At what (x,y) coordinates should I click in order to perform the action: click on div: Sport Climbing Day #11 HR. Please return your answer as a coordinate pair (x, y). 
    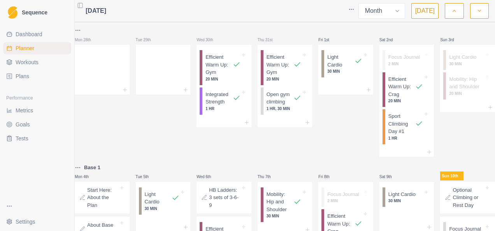
    Looking at the image, I should click on (407, 127).